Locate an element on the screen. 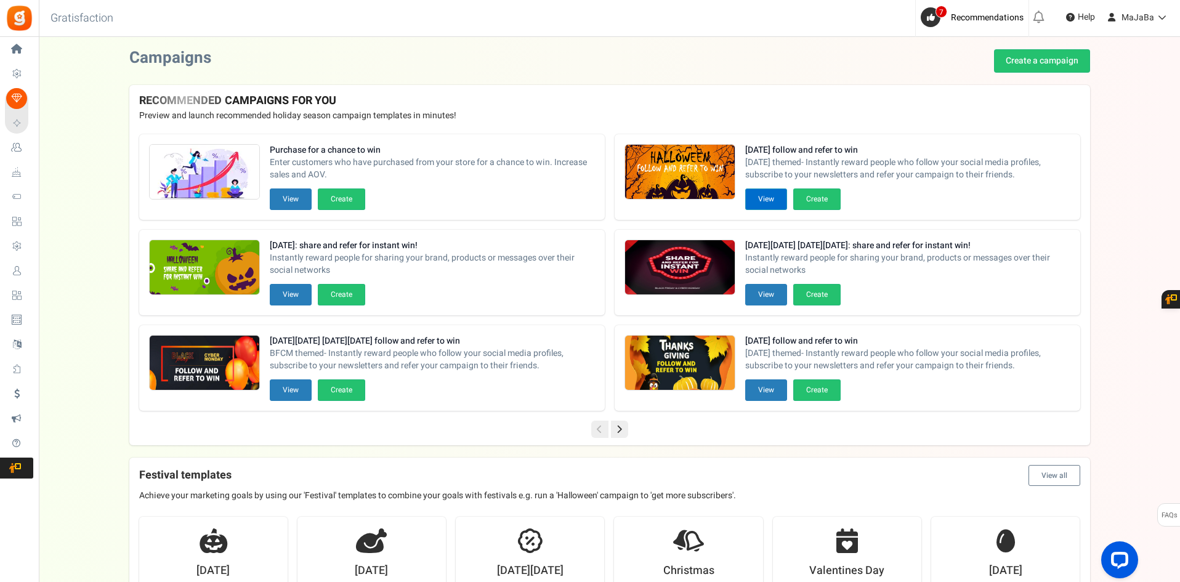 This screenshot has width=1180, height=582. h4: Festival templates is located at coordinates (610, 476).